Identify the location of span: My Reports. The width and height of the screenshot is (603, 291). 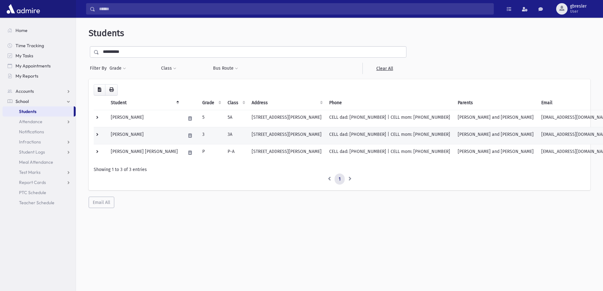
(27, 76).